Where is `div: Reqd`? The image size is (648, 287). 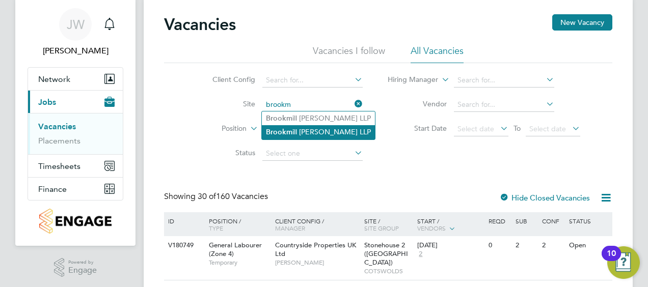 div: Reqd is located at coordinates (499, 221).